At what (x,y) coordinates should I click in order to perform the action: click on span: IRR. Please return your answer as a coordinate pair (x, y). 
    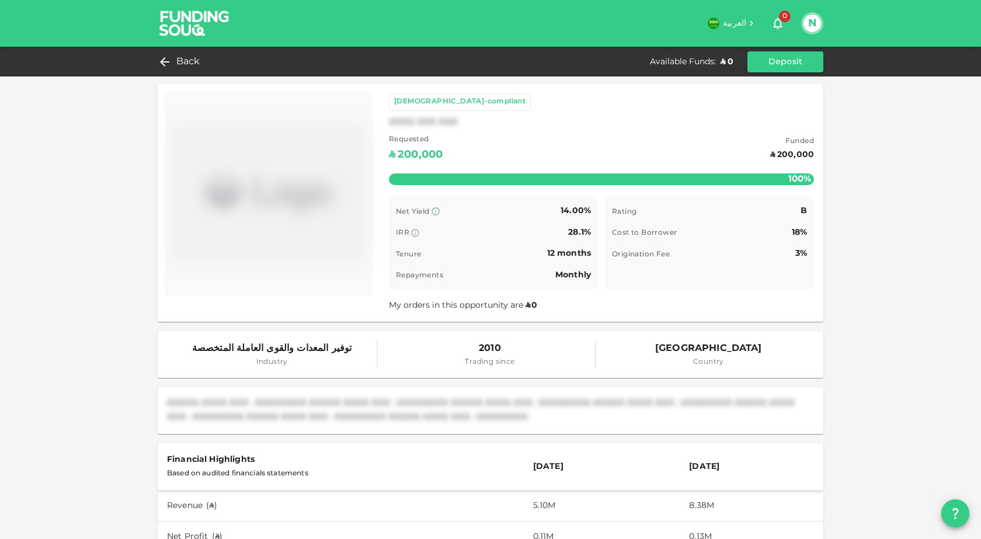
    Looking at the image, I should click on (402, 233).